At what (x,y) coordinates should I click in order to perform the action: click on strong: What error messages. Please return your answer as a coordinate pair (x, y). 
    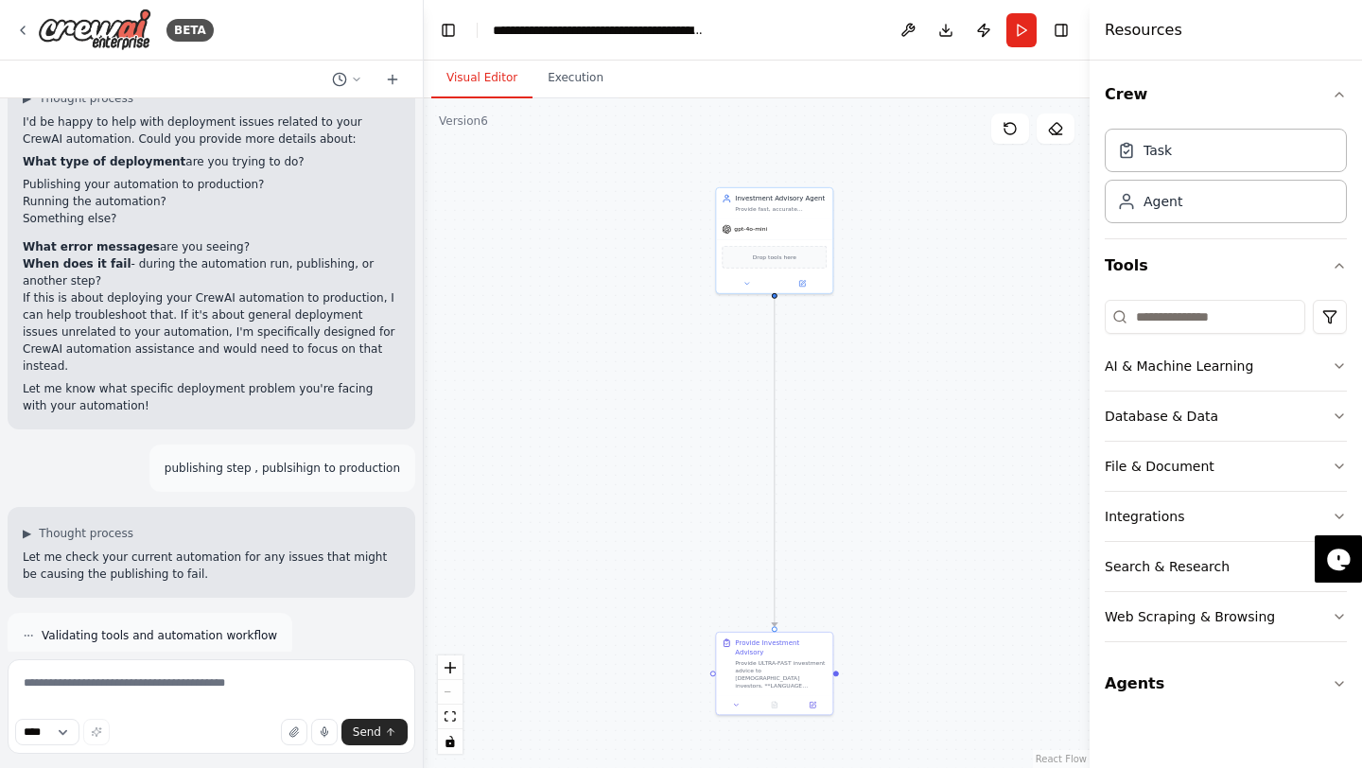
    Looking at the image, I should click on (91, 247).